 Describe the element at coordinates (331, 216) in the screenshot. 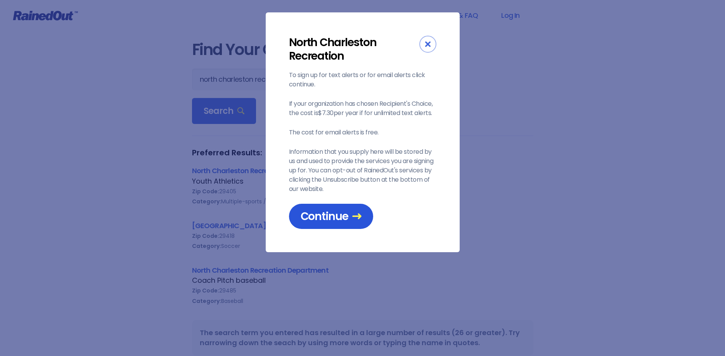

I see `span: Continue` at that location.